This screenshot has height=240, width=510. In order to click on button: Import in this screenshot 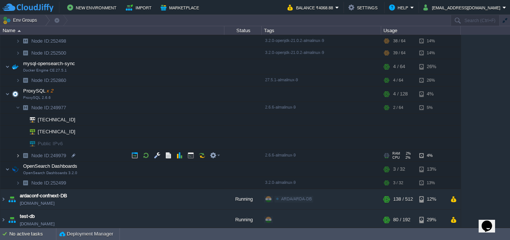, I will do `click(140, 7)`.